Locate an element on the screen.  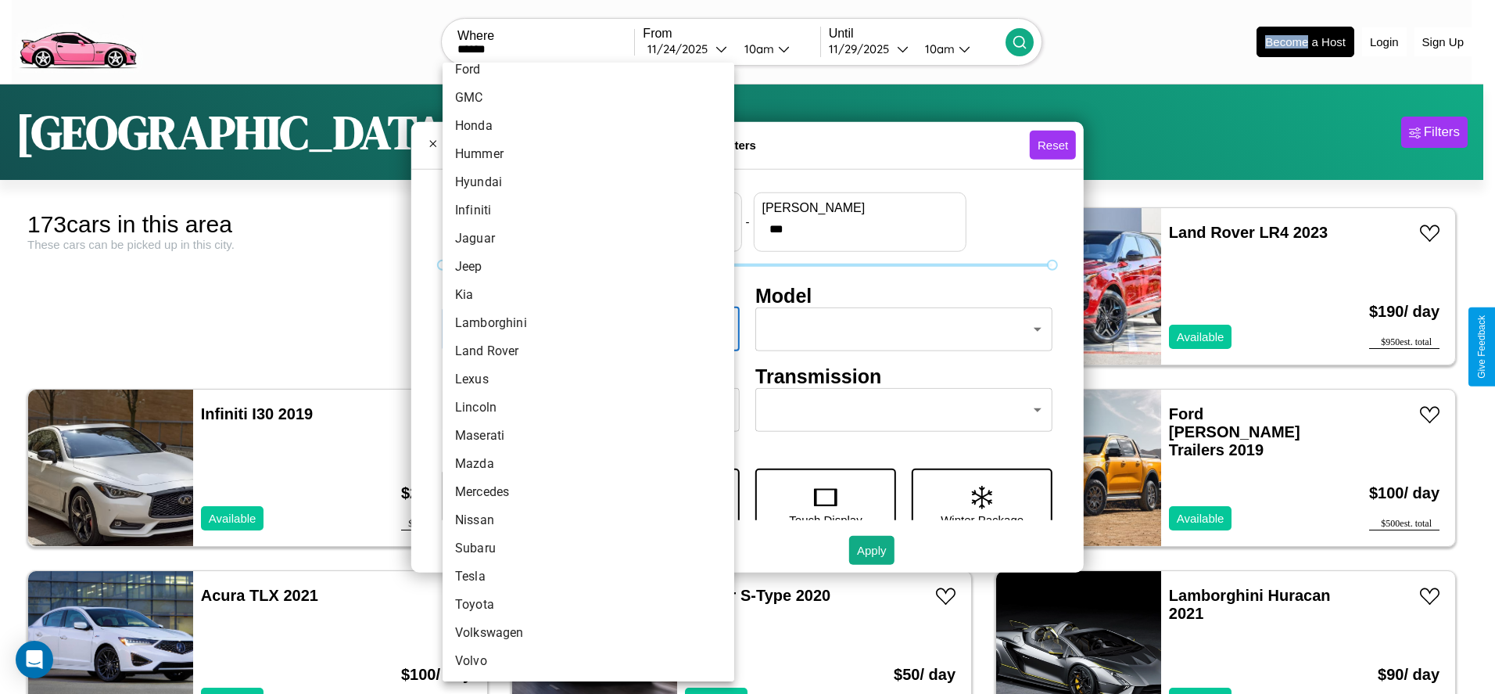
div: Give Feedback is located at coordinates (1482, 346).